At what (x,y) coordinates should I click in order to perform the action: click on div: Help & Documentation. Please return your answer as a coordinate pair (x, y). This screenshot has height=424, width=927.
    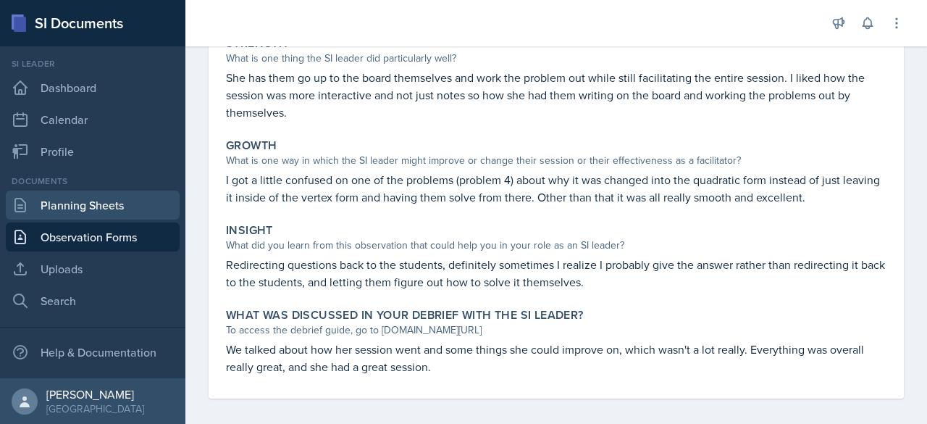
    Looking at the image, I should click on (93, 352).